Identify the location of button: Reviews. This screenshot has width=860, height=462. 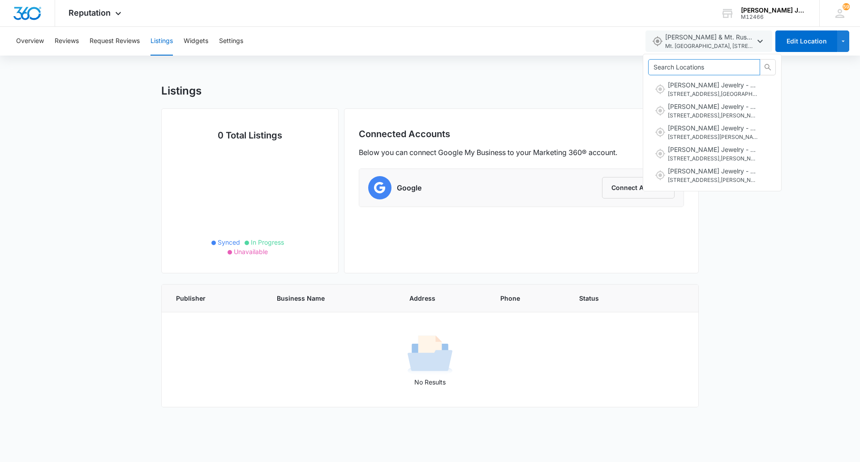
(67, 41).